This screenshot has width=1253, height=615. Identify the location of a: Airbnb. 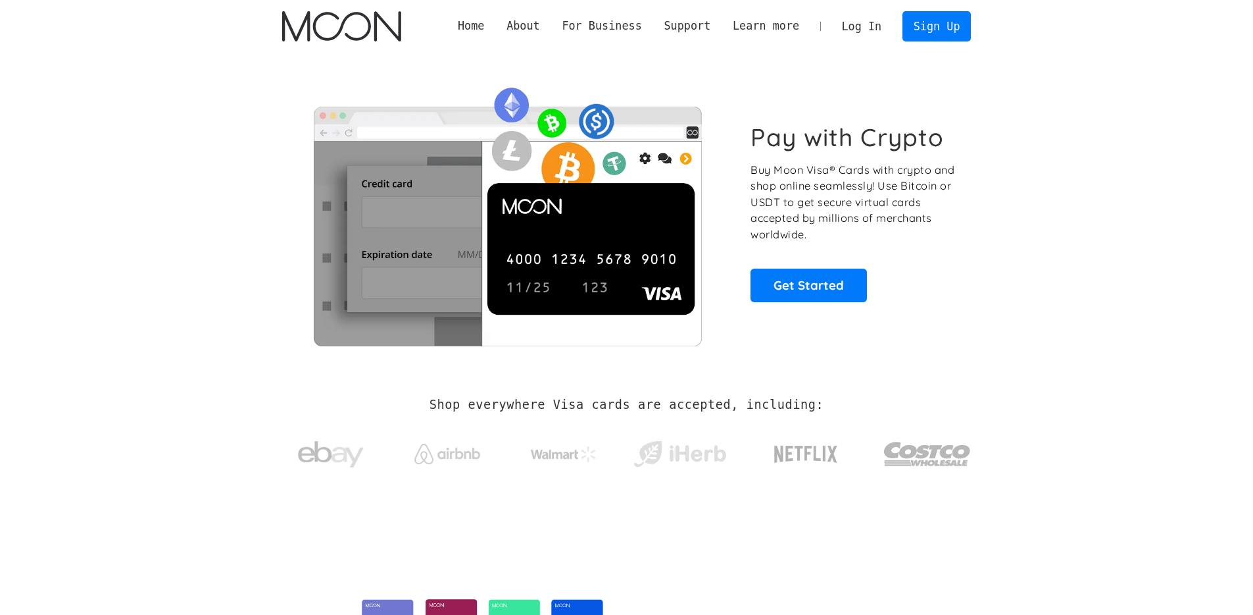
(447, 450).